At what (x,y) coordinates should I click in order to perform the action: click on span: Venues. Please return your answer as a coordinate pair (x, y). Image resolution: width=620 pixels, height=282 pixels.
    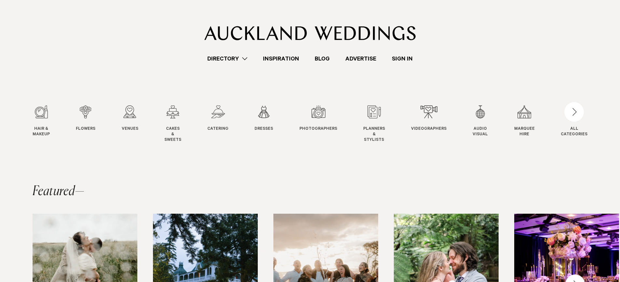
    Looking at the image, I should click on (130, 129).